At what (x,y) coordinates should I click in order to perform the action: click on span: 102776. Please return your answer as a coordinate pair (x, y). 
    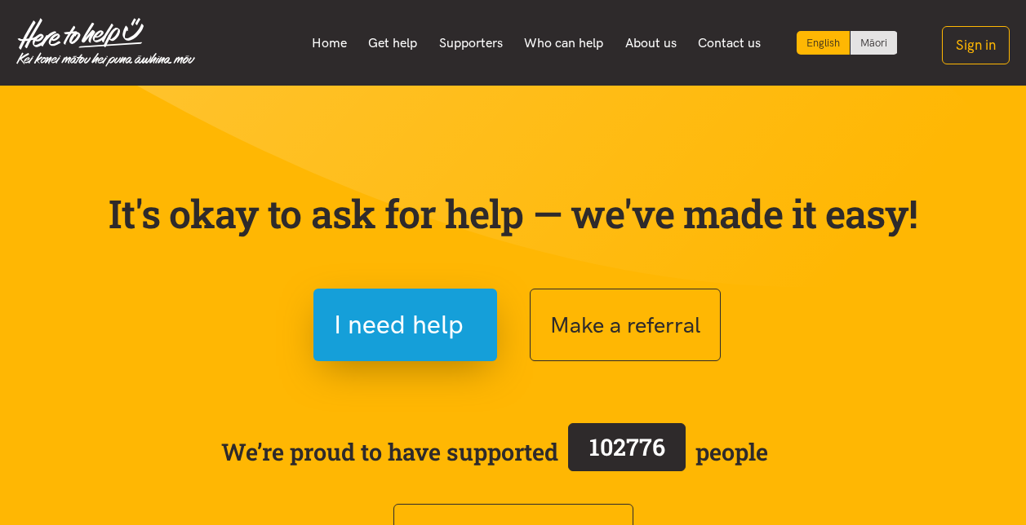
    Looking at the image, I should click on (627, 447).